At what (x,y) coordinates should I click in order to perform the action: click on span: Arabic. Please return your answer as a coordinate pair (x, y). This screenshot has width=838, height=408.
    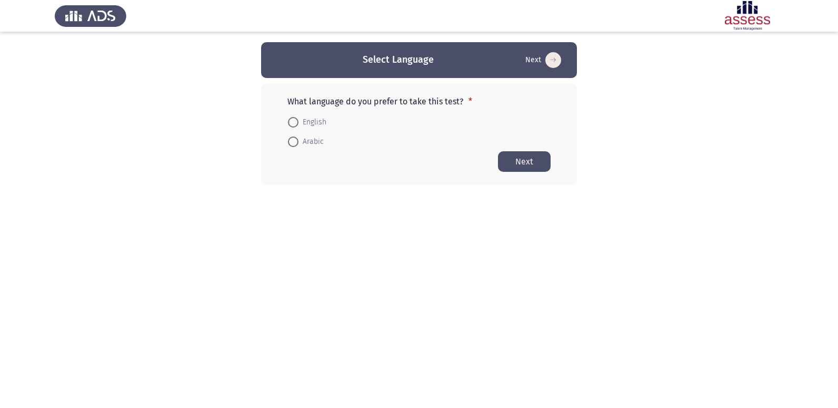
    Looking at the image, I should click on (311, 142).